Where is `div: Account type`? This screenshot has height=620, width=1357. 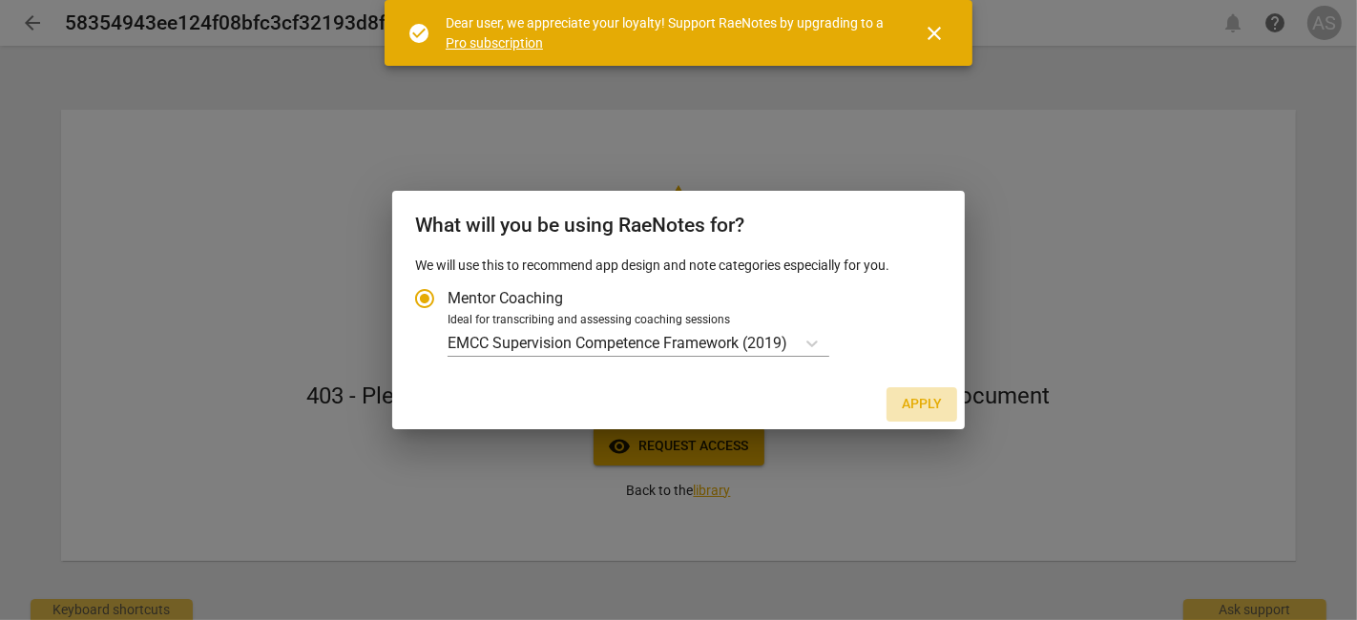 div: Account type is located at coordinates (679, 316).